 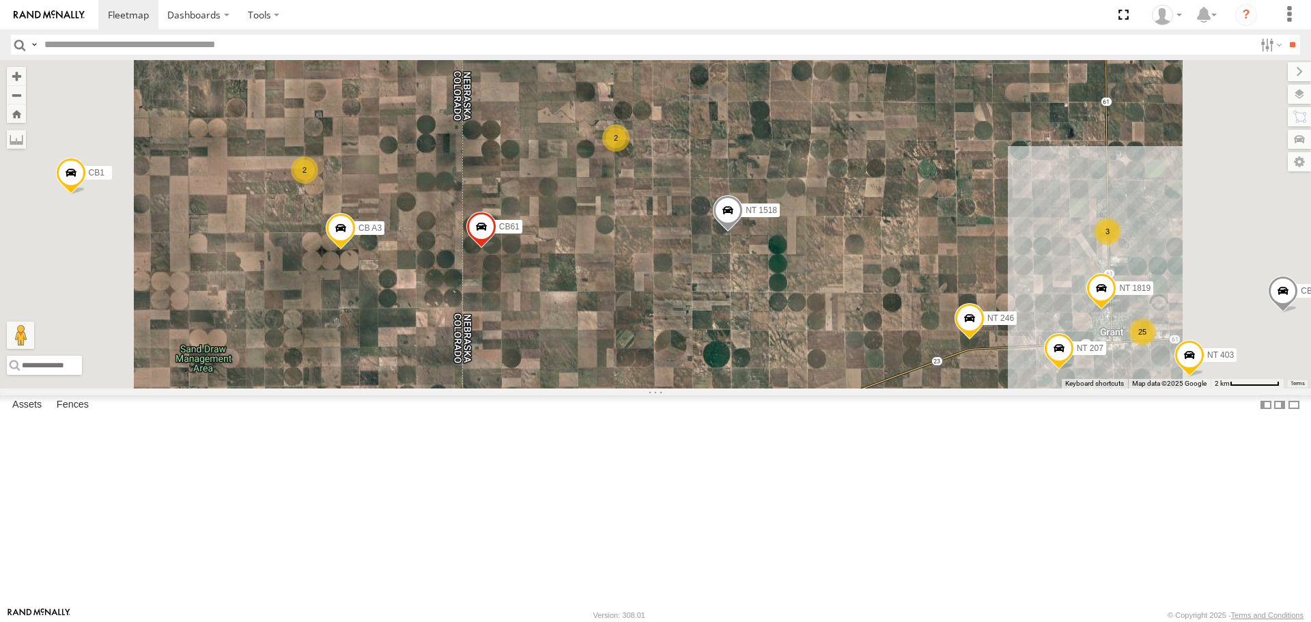 I want to click on img: rand-logo.svg, so click(x=49, y=15).